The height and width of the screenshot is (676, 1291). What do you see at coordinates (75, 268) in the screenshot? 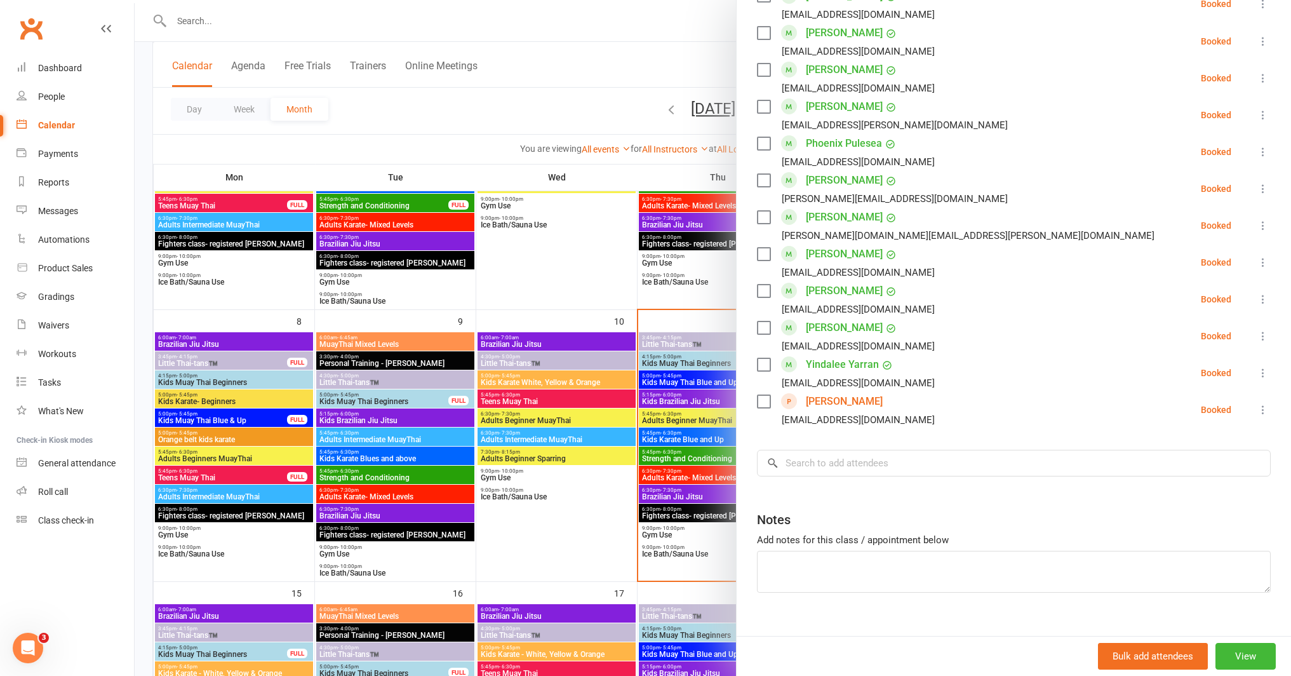
I see `a: Product Sales` at bounding box center [75, 268].